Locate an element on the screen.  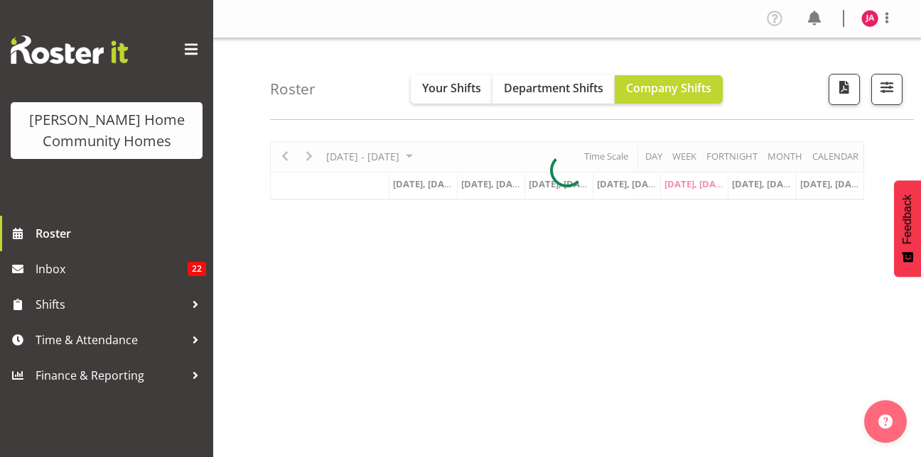
span: Finance & Reporting is located at coordinates (110, 376).